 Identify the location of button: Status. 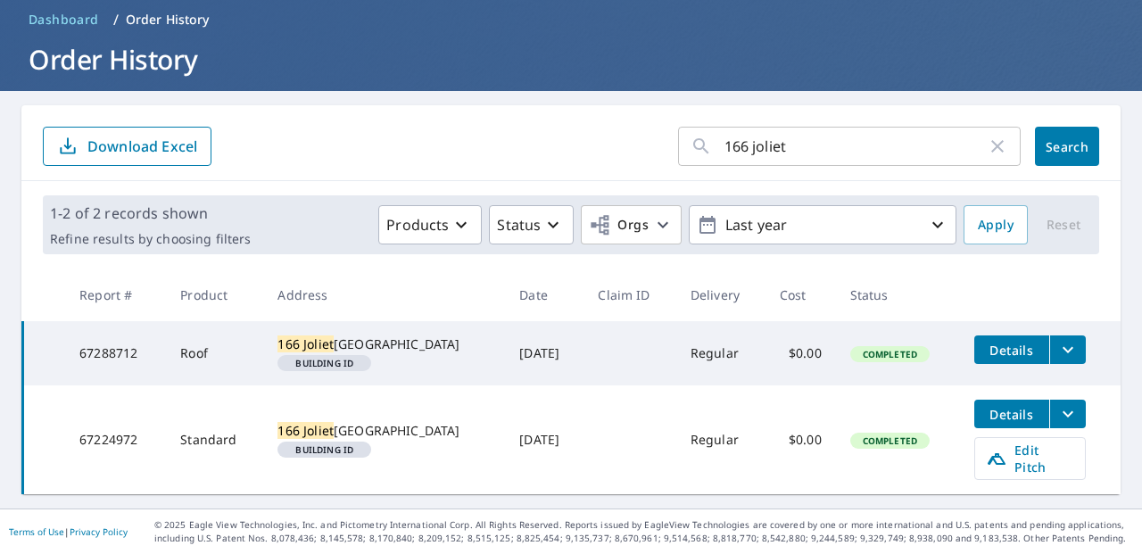
(531, 225).